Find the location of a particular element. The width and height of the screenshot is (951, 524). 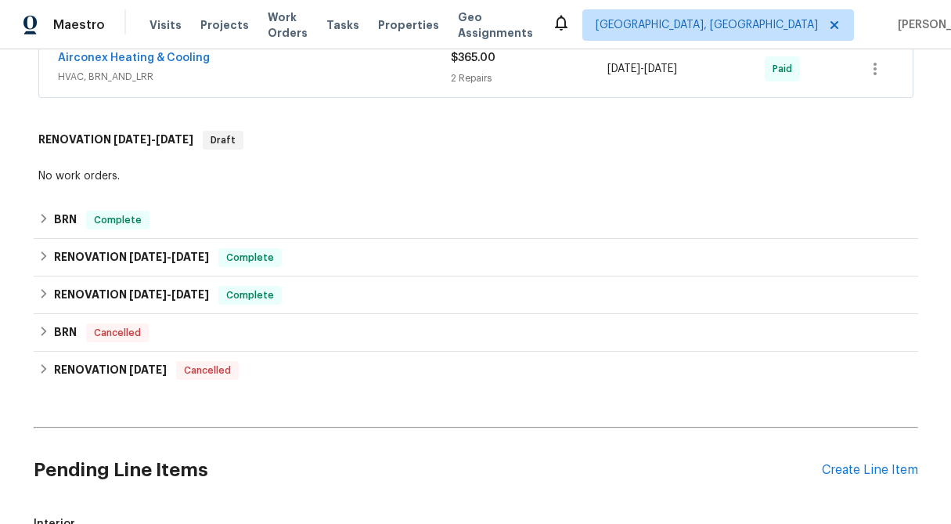

span: Paid is located at coordinates (785, 69).